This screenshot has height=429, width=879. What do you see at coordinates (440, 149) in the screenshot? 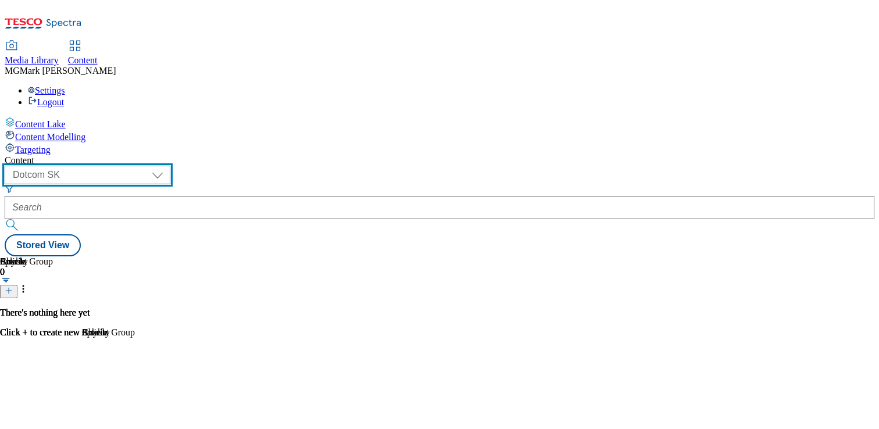
I see `a: Targeting` at bounding box center [440, 149].